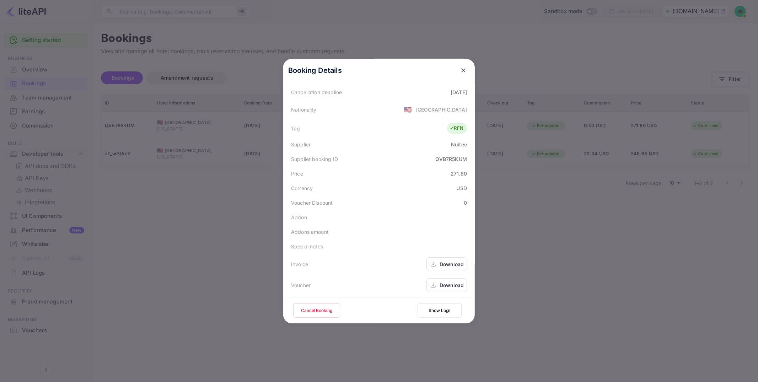  I want to click on div: Invoice, so click(300, 264).